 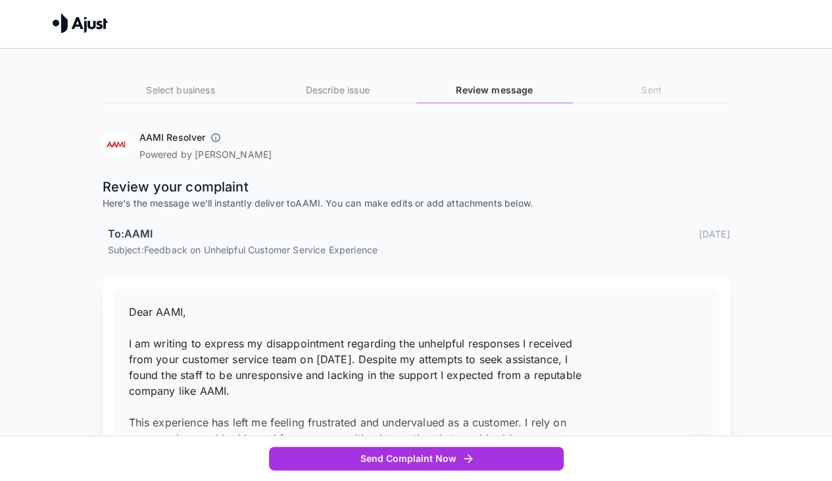 I want to click on p: Here's the message we'll instantly deliver to AAMI . You can make edits or add attachments below., so click(x=417, y=203).